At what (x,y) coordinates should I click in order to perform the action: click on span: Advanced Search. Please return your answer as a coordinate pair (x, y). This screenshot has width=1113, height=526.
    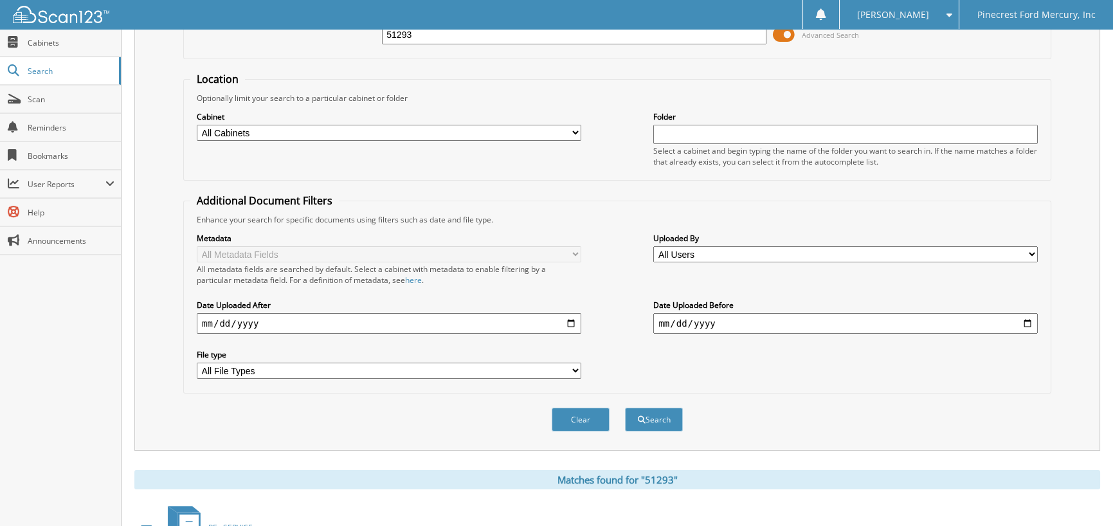
    Looking at the image, I should click on (830, 35).